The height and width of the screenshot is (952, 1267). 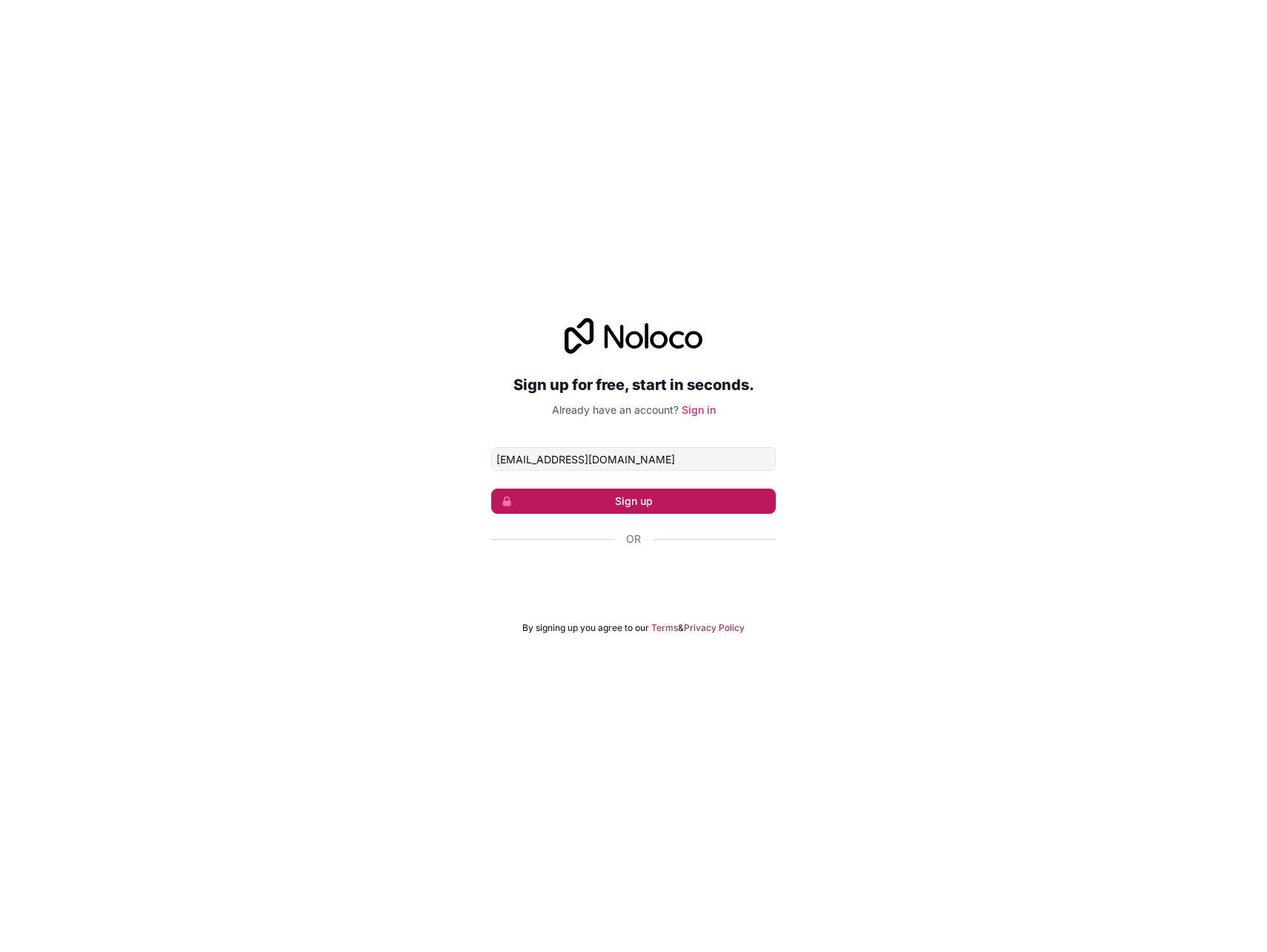 What do you see at coordinates (699, 409) in the screenshot?
I see `a: Sign in` at bounding box center [699, 409].